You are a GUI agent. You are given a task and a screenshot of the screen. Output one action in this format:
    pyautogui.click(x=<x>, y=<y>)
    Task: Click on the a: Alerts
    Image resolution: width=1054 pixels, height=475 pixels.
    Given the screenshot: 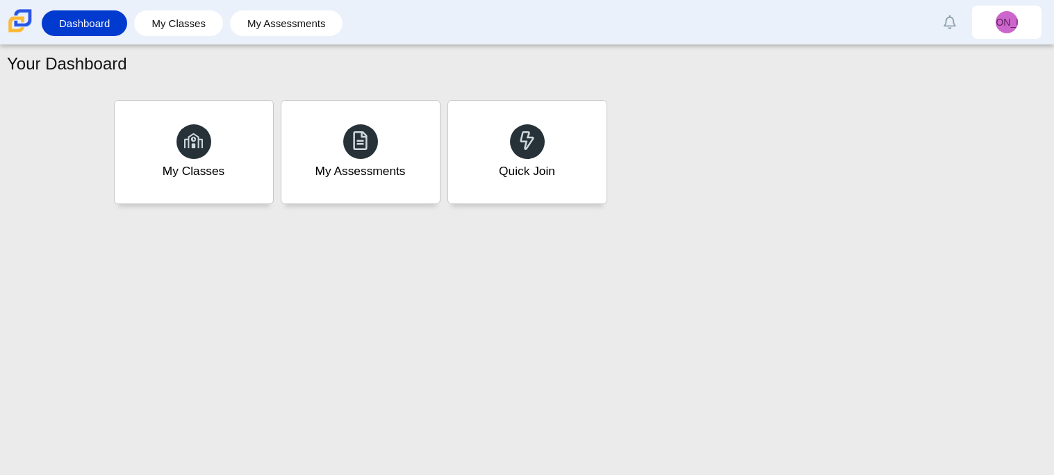 What is the action you would take?
    pyautogui.click(x=950, y=22)
    